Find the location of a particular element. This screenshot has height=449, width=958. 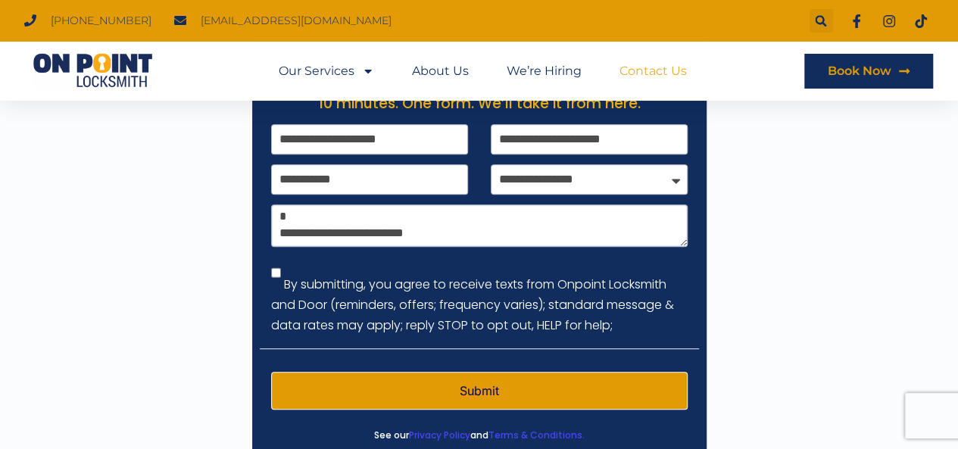

a: Contact Us is located at coordinates (653, 71).